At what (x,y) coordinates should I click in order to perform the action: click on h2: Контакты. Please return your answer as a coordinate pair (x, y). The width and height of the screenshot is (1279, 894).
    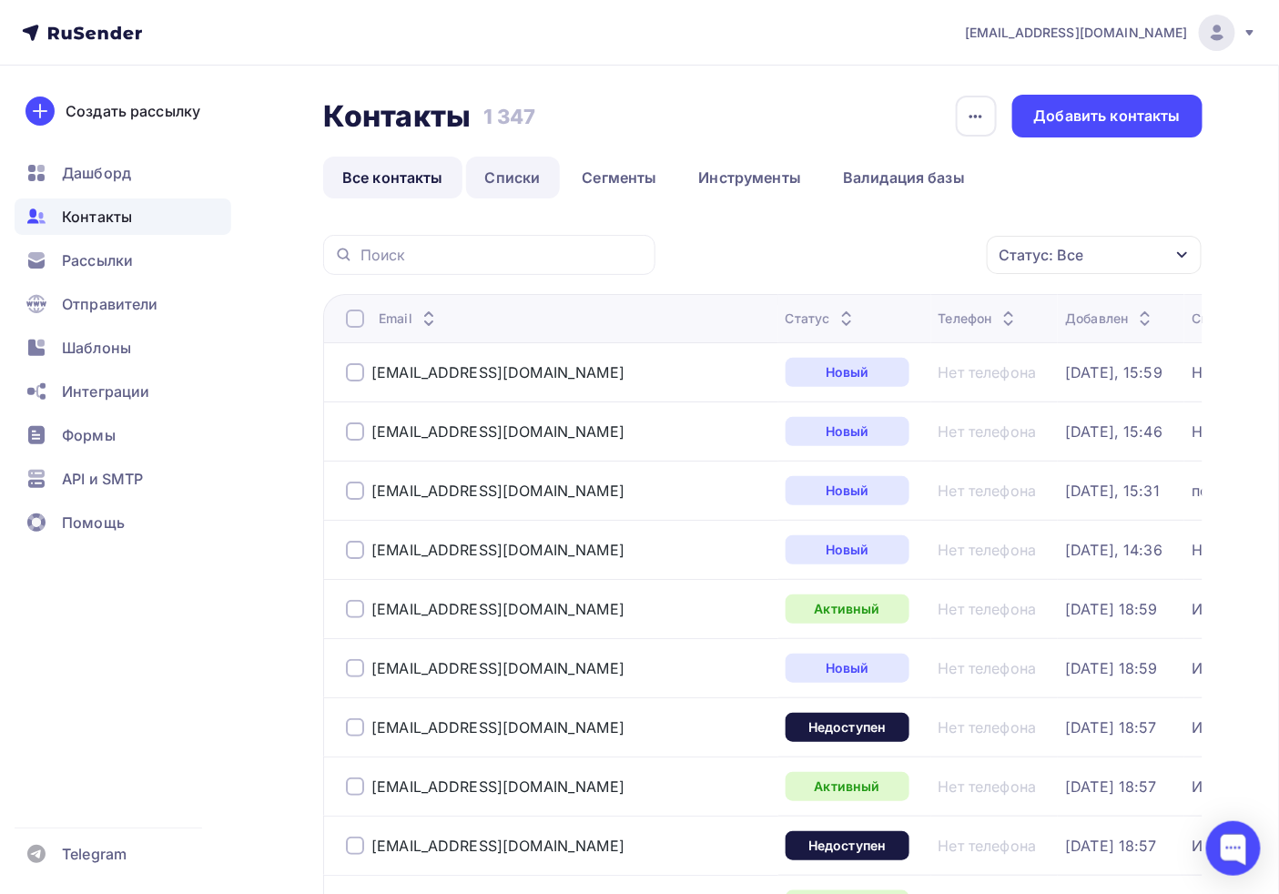
    Looking at the image, I should click on (397, 117).